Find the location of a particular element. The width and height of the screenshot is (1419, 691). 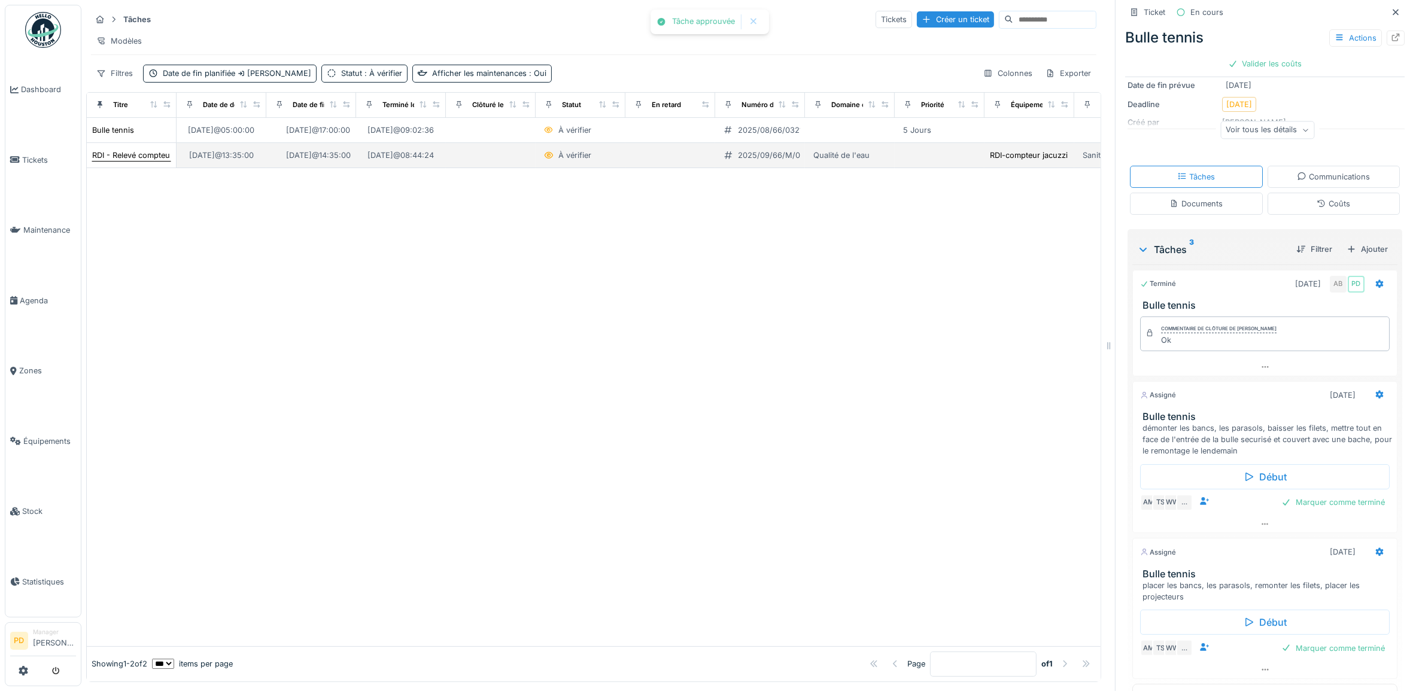

span: Maintenance is located at coordinates (50, 230).